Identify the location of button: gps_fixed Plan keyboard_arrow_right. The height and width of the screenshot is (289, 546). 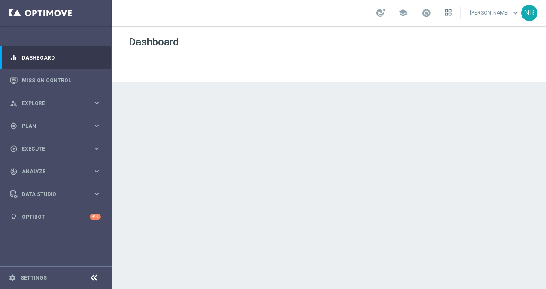
(55, 126).